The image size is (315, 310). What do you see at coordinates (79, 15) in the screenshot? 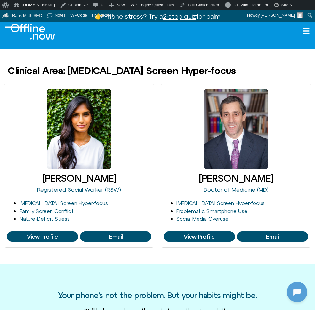
I see `a: WPCode` at bounding box center [79, 15].